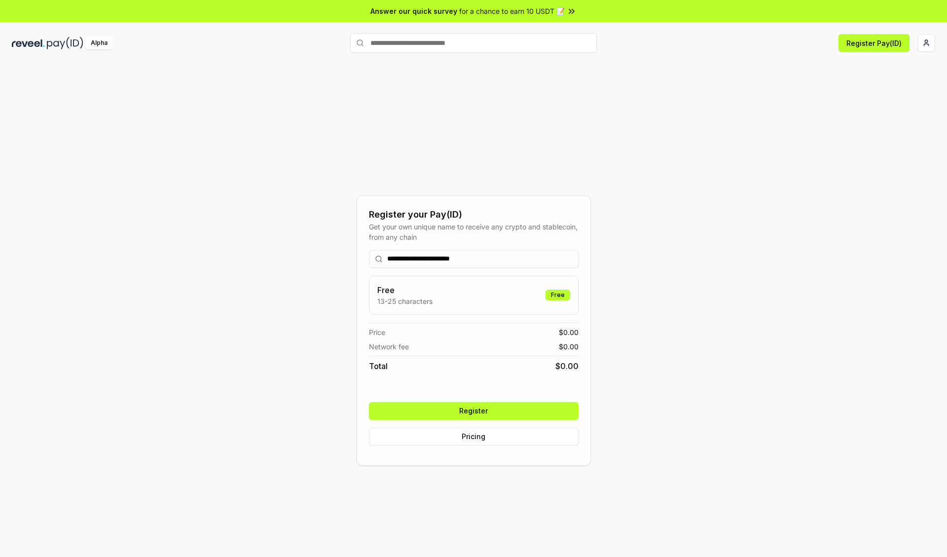  I want to click on div: Get your own unique name to receive any crypto and stablecoin, from any chain, so click(473, 232).